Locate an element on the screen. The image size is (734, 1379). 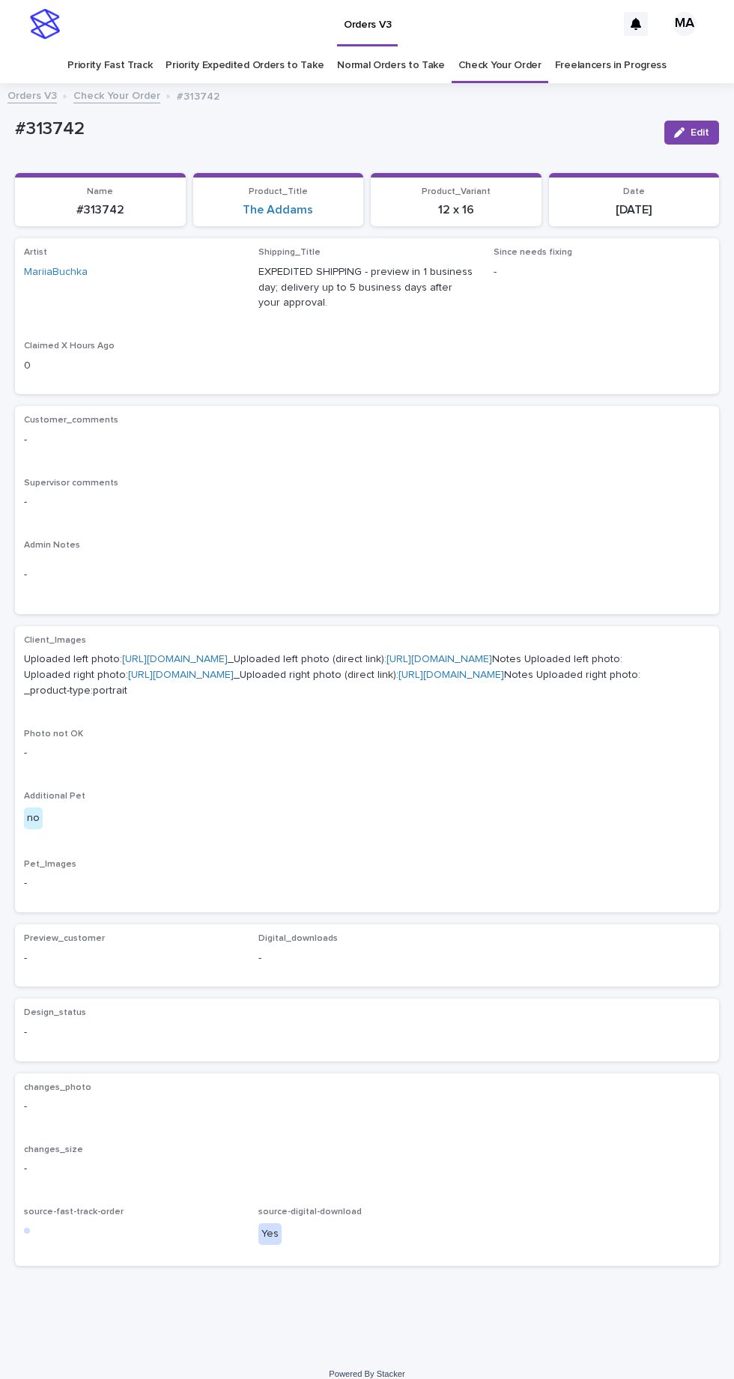
span: Design_status is located at coordinates (55, 1013).